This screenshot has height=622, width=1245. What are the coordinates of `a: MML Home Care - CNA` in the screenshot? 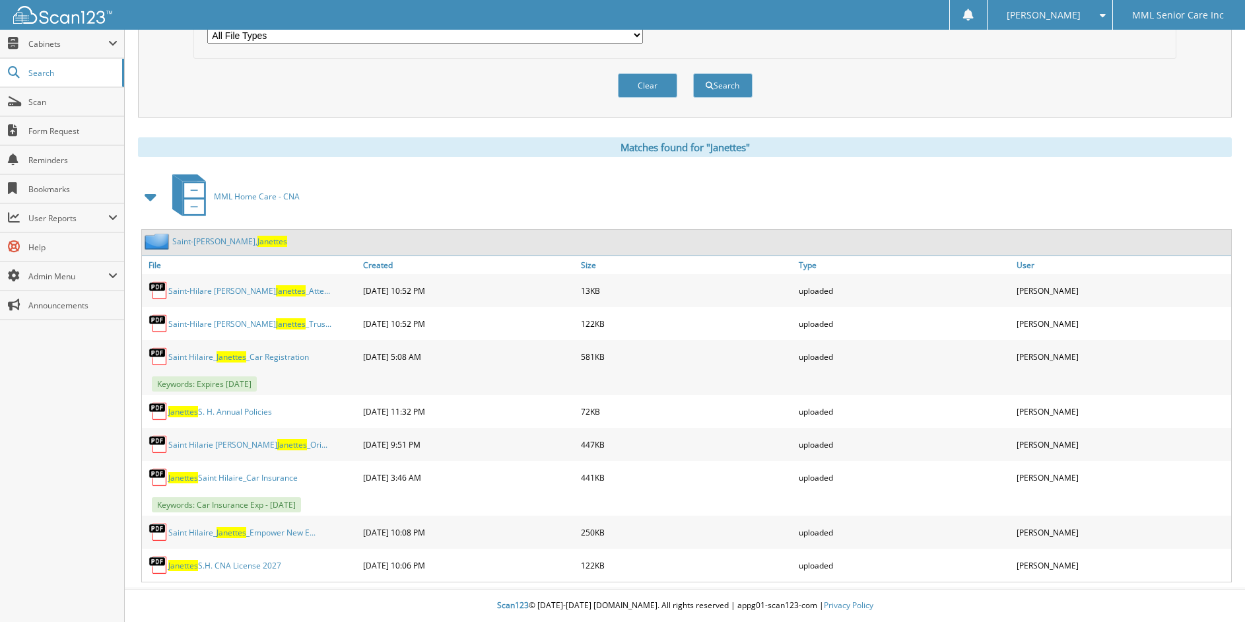 It's located at (232, 196).